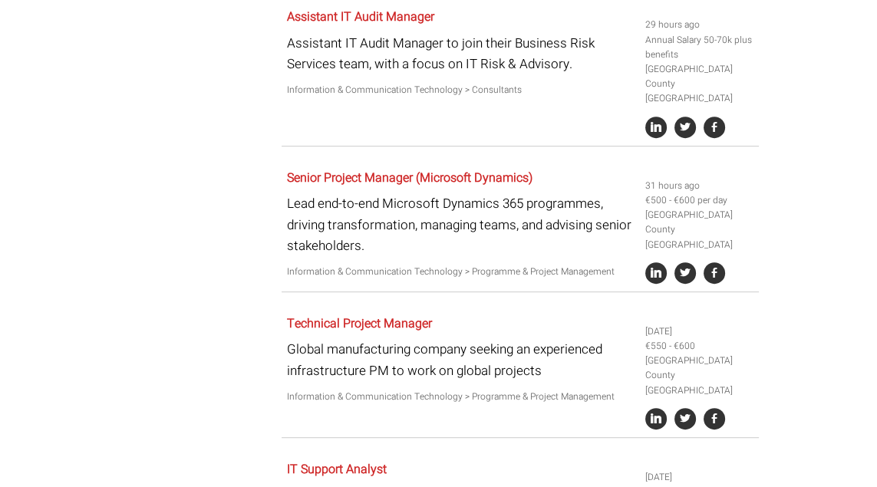  I want to click on p: Global manufacturing company seeking an experienced infrastructure PM to work on global projects, so click(461, 360).